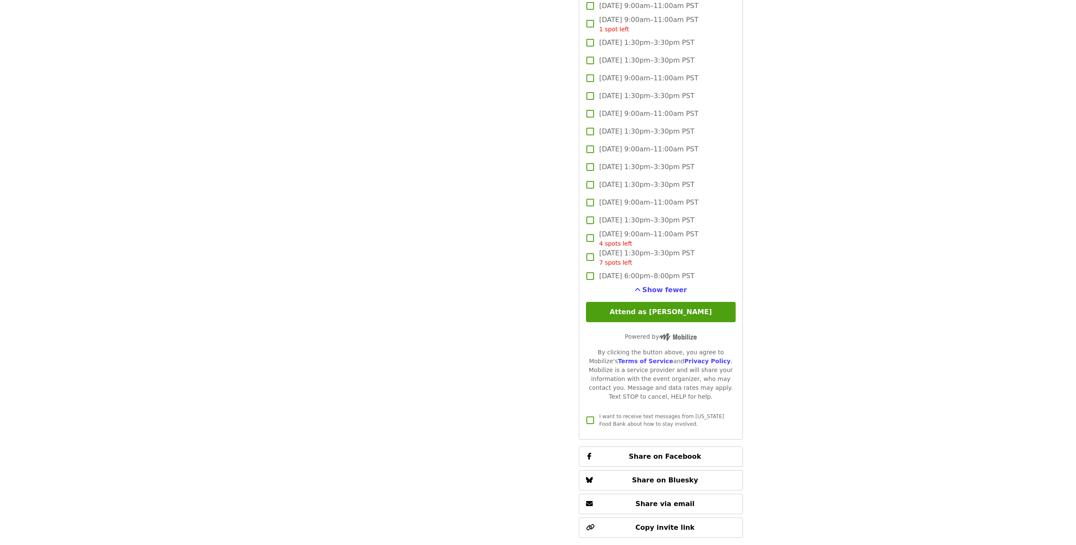  What do you see at coordinates (678, 337) in the screenshot?
I see `img: Powered by Mobilize` at bounding box center [678, 337].